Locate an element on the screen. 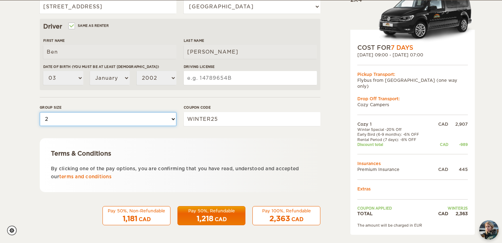  button: Pay 100%, Refundable 2,363 CAD is located at coordinates (286, 216).